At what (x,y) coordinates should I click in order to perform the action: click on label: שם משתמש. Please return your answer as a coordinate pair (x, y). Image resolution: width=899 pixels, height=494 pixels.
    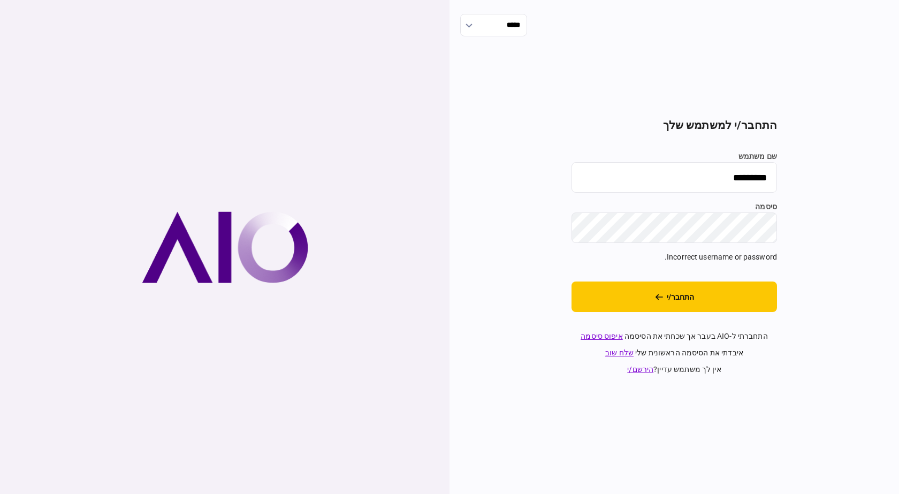
    Looking at the image, I should click on (674, 156).